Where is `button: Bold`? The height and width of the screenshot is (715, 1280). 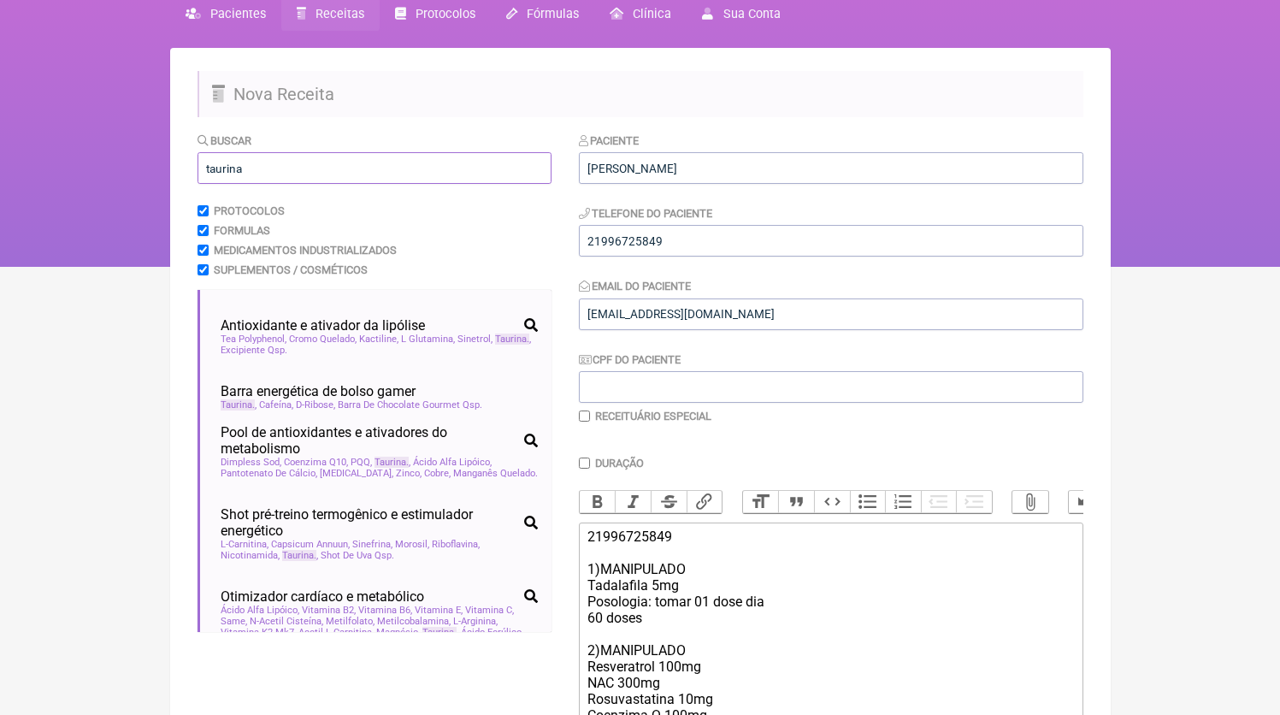
button: Bold is located at coordinates (598, 502).